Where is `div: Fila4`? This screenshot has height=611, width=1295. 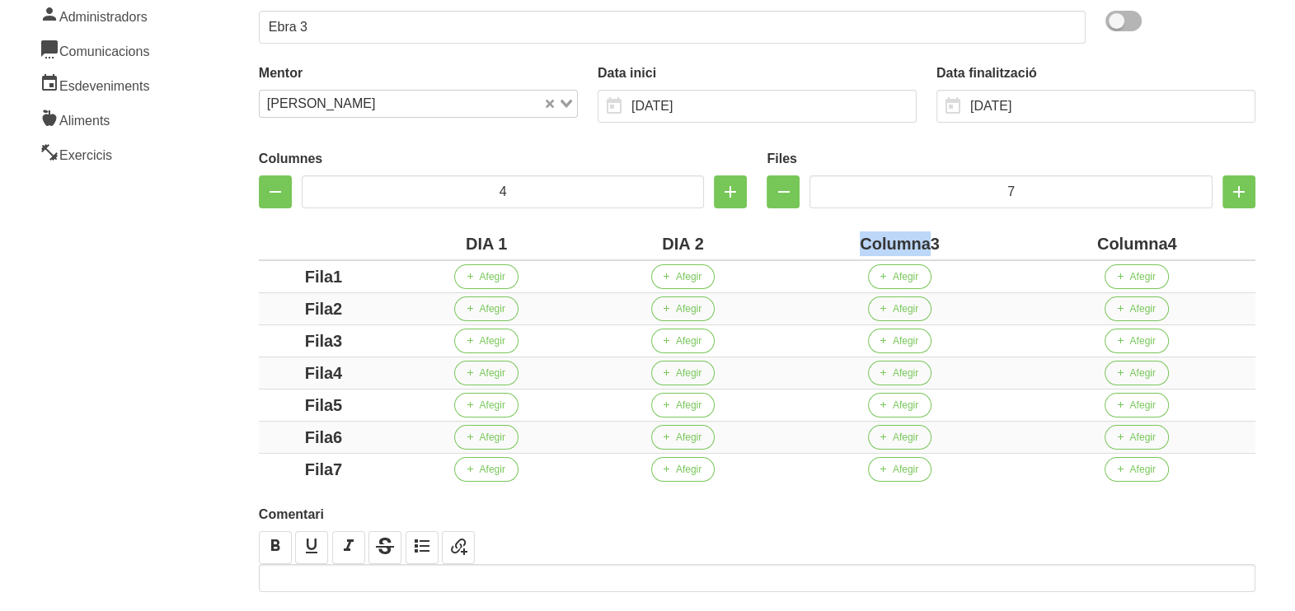 div: Fila4 is located at coordinates (323, 373).